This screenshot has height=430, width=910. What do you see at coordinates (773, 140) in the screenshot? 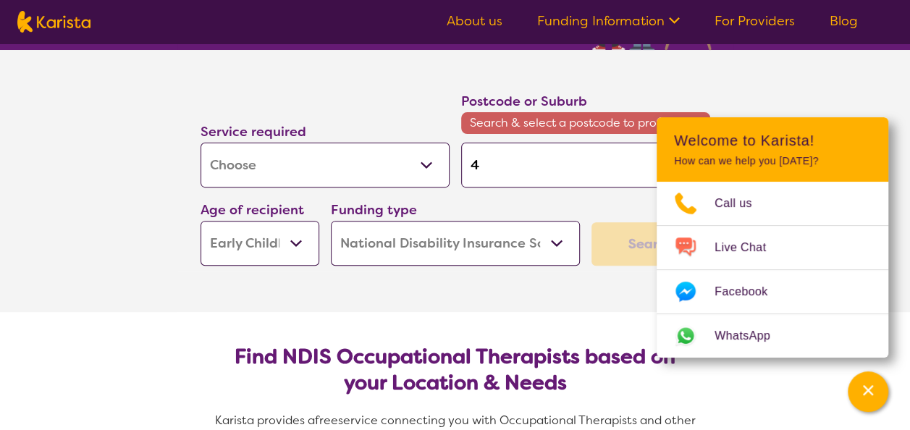
I see `h2: Welcome to Karista!` at bounding box center [773, 140].